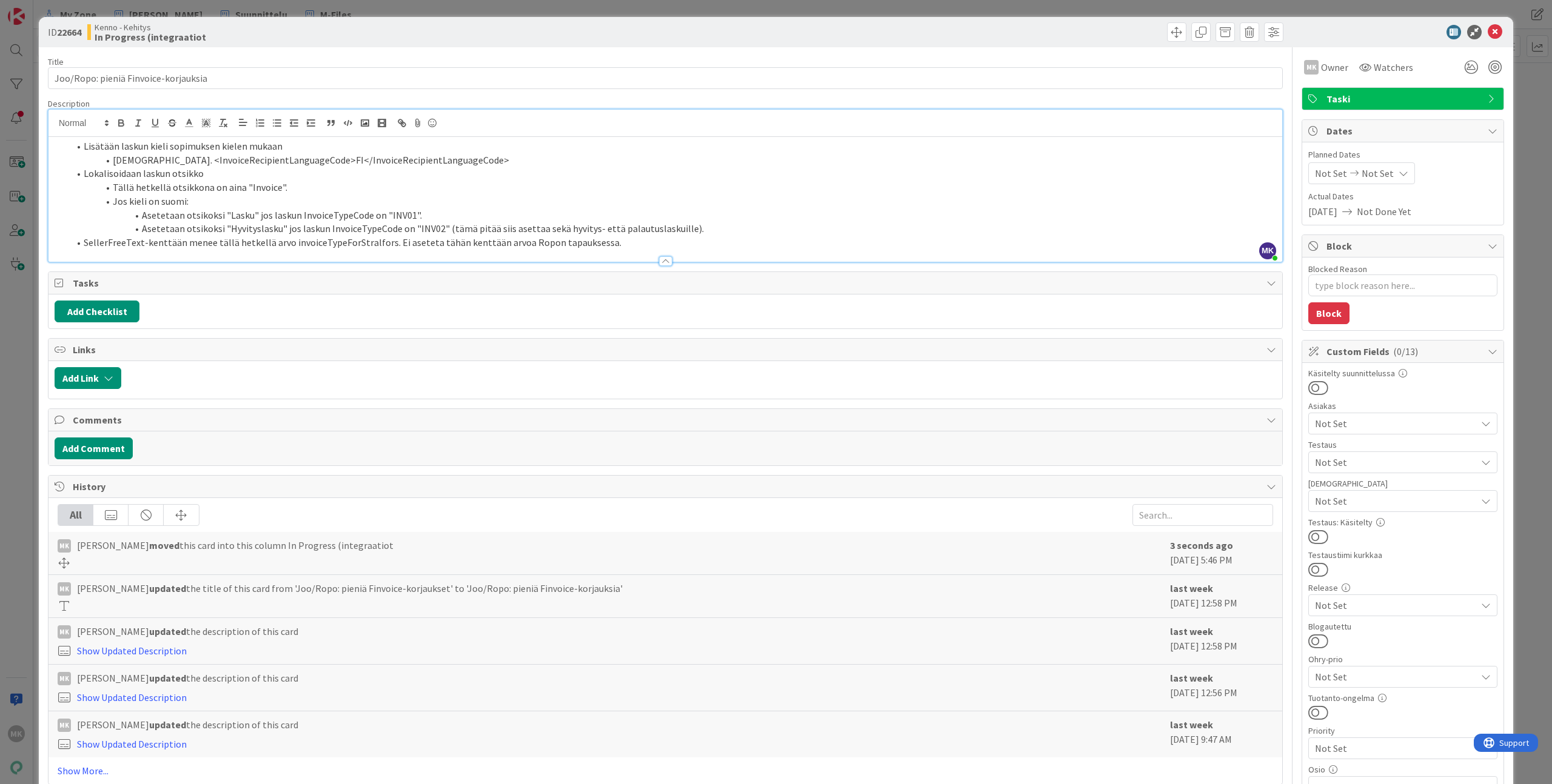  I want to click on span: Dates, so click(1404, 131).